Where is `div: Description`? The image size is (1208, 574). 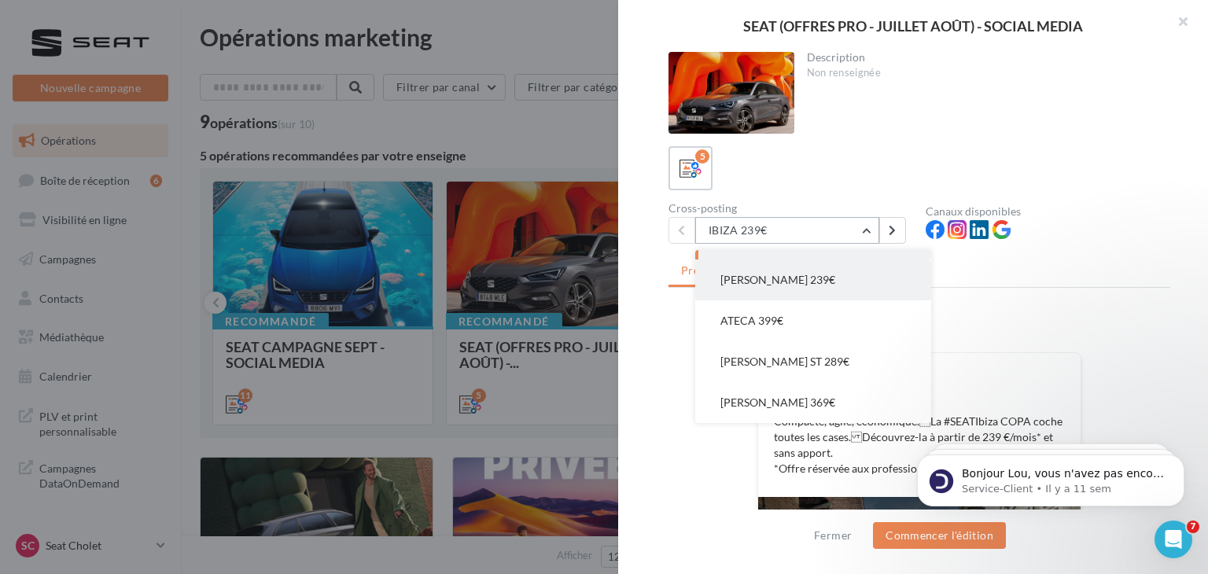
div: Description is located at coordinates (983, 57).